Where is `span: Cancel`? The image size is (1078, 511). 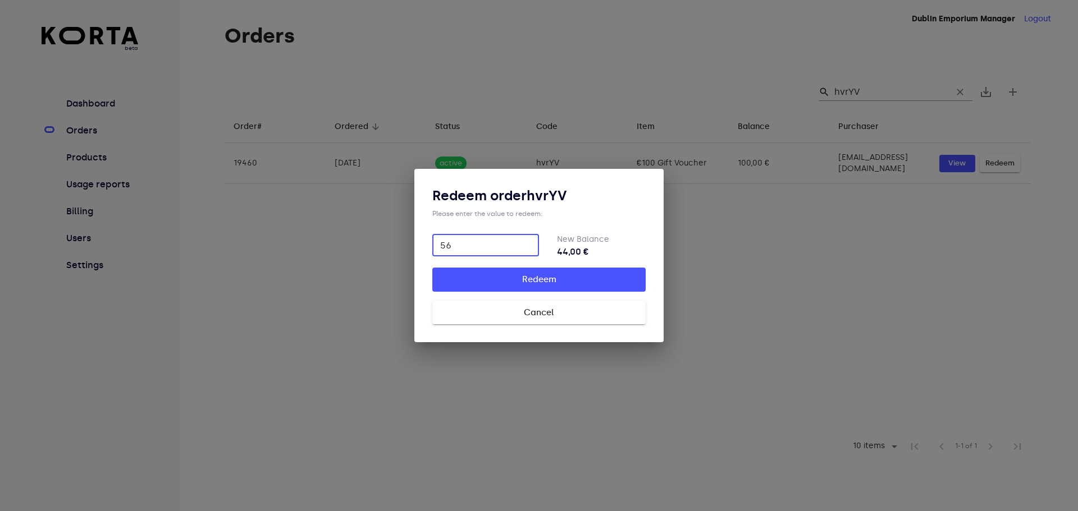
span: Cancel is located at coordinates (539, 313).